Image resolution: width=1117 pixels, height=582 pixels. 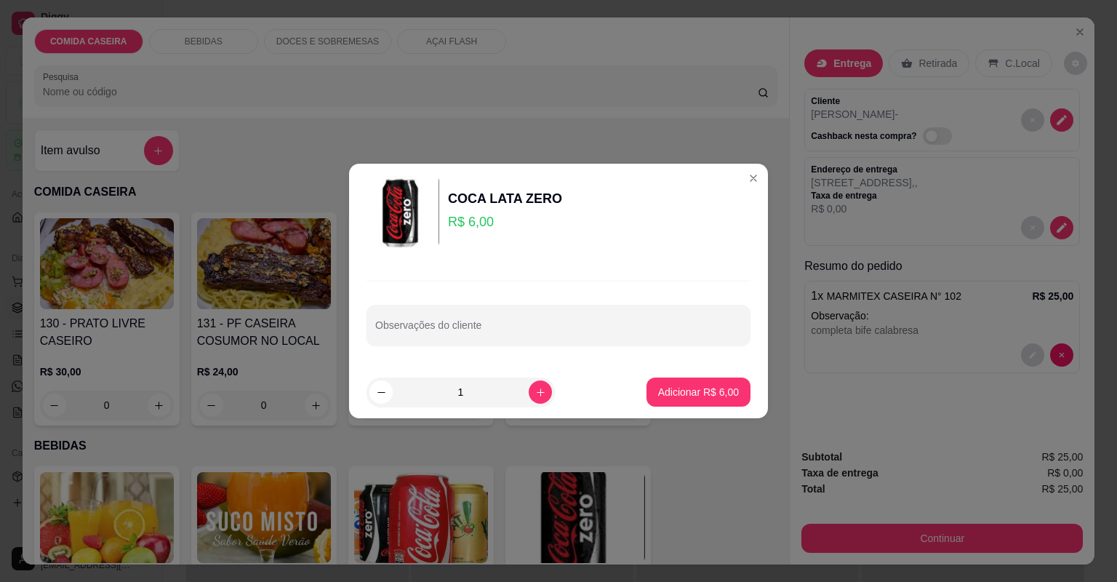 What do you see at coordinates (753, 178) in the screenshot?
I see `button: Close` at bounding box center [753, 178].